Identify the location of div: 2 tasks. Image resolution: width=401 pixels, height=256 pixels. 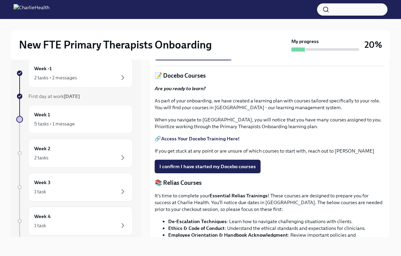
(41, 157).